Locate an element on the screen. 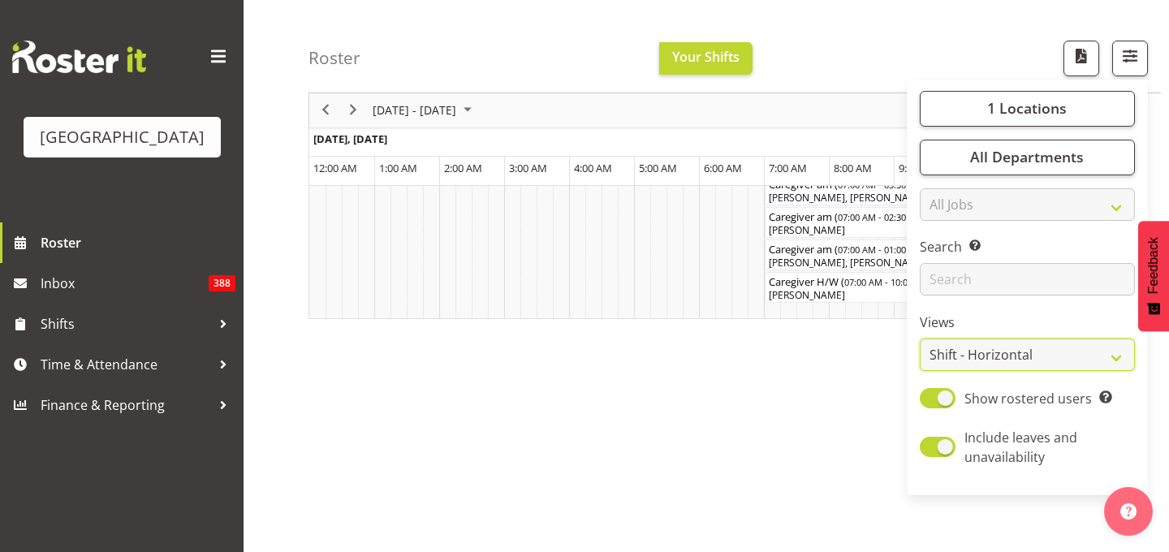 The width and height of the screenshot is (1169, 552). span: 07:00 AM - 10:00 AM is located at coordinates (886, 282).